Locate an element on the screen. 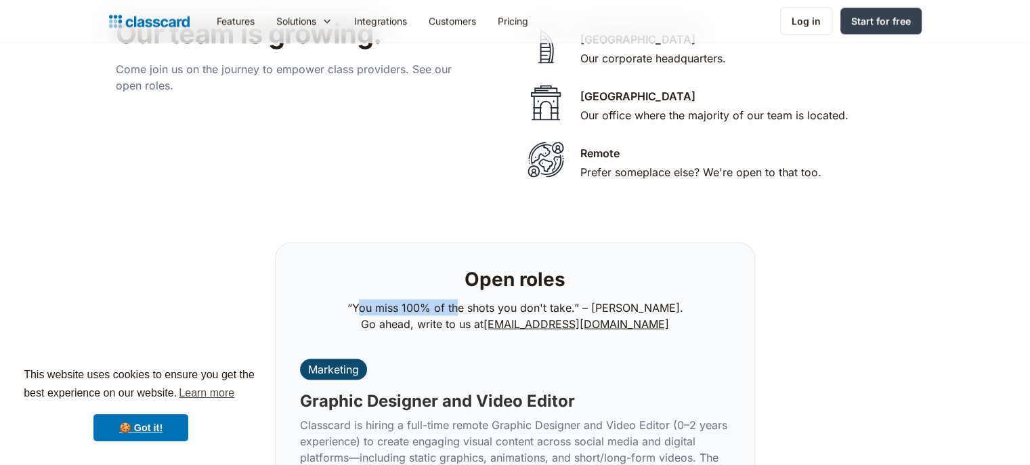  div: Log in is located at coordinates (806, 21).